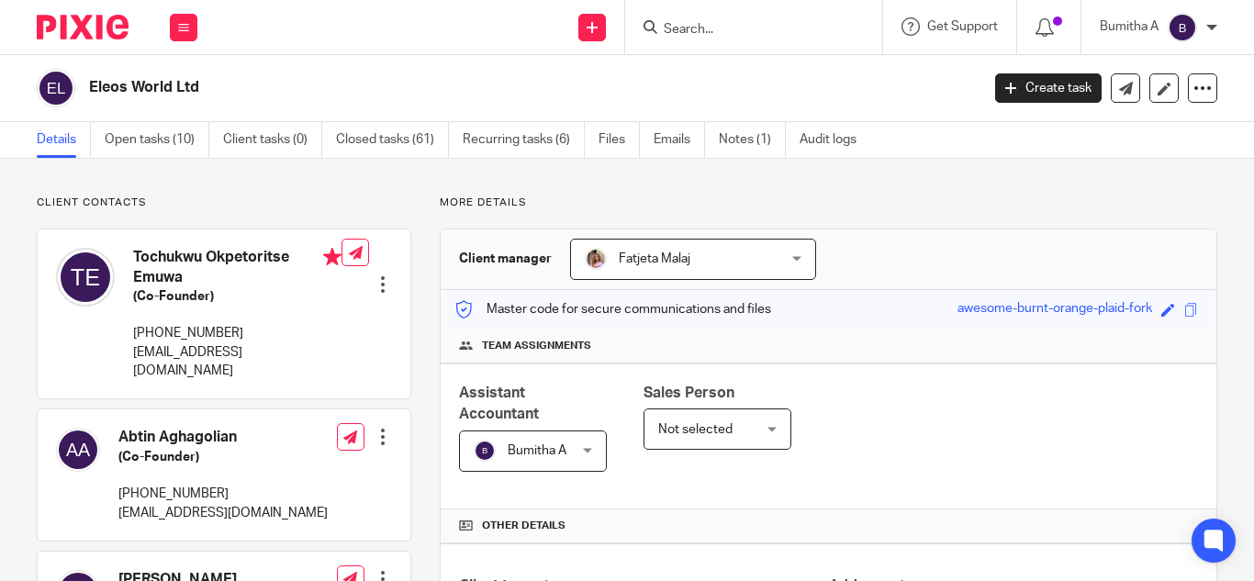 The image size is (1254, 581). I want to click on span: Fatjeta Malaj, so click(655, 259).